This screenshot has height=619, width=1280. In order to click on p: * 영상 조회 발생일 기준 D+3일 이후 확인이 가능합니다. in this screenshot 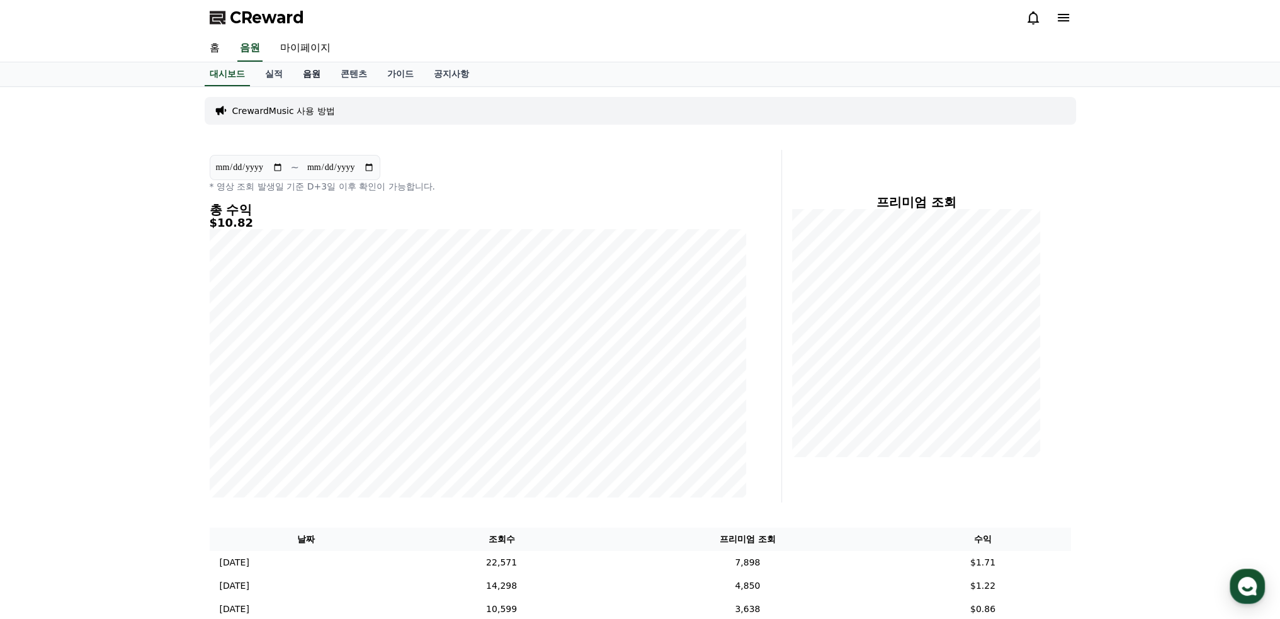, I will do `click(478, 186)`.